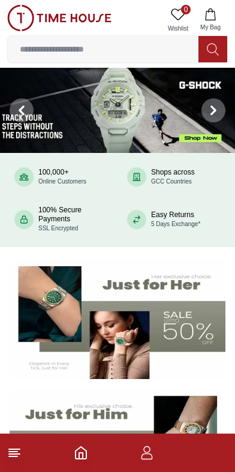  I want to click on div: 100% Secure Payments, so click(73, 219).